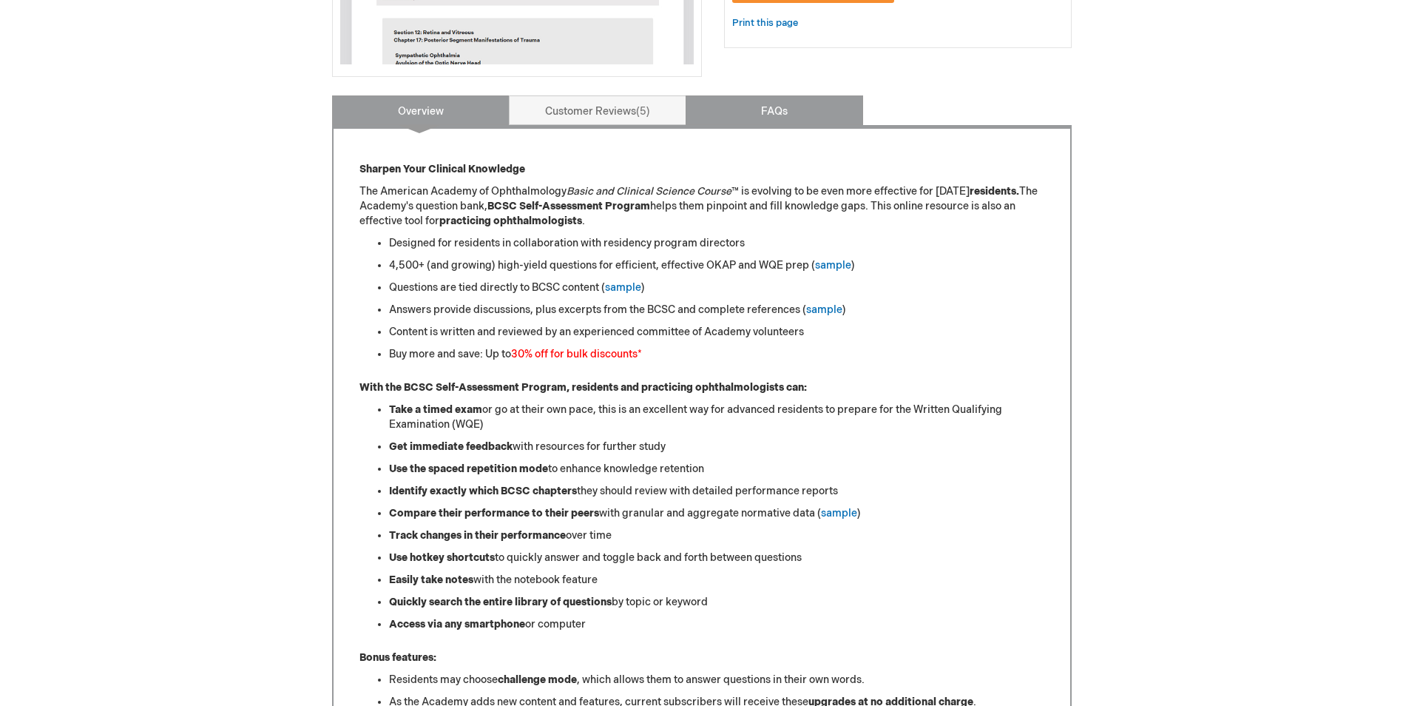  What do you see at coordinates (431, 579) in the screenshot?
I see `strong: Easily take notes` at bounding box center [431, 579].